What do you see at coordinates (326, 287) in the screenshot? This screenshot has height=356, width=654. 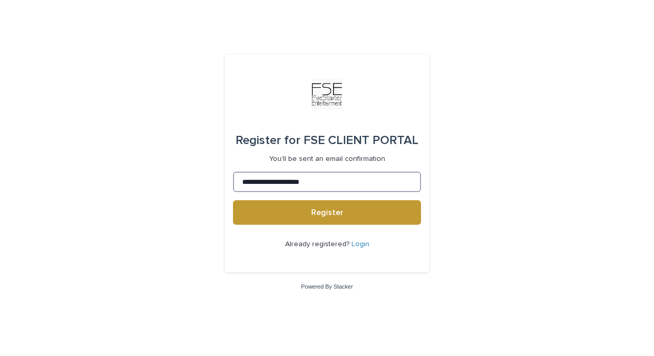 I see `a: Powered By Stacker` at bounding box center [326, 287].